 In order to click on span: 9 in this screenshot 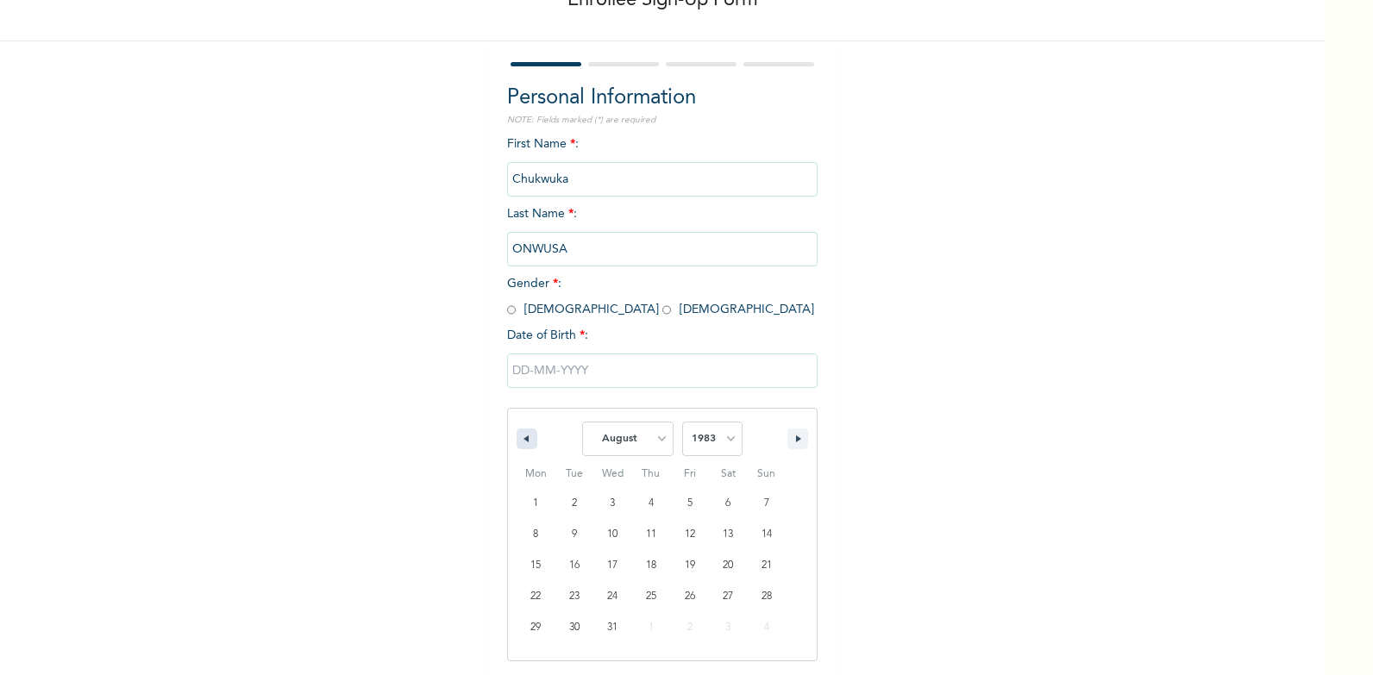, I will do `click(574, 535)`.